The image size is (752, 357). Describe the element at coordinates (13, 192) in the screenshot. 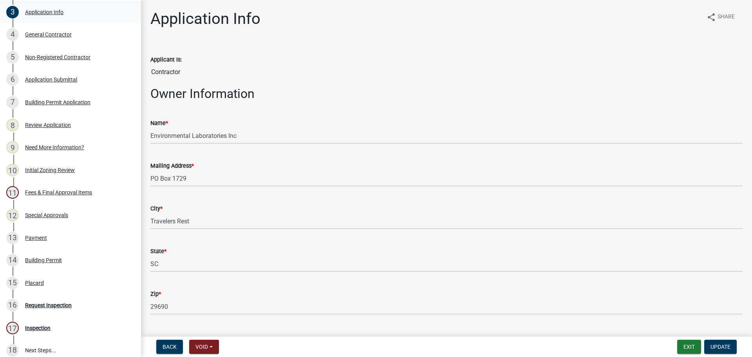

I see `div: 11` at that location.